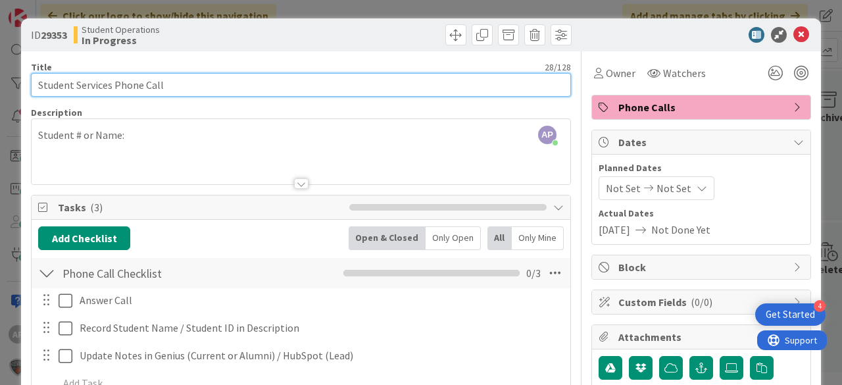 The height and width of the screenshot is (385, 842). Describe the element at coordinates (684, 73) in the screenshot. I see `span: Watchers` at that location.